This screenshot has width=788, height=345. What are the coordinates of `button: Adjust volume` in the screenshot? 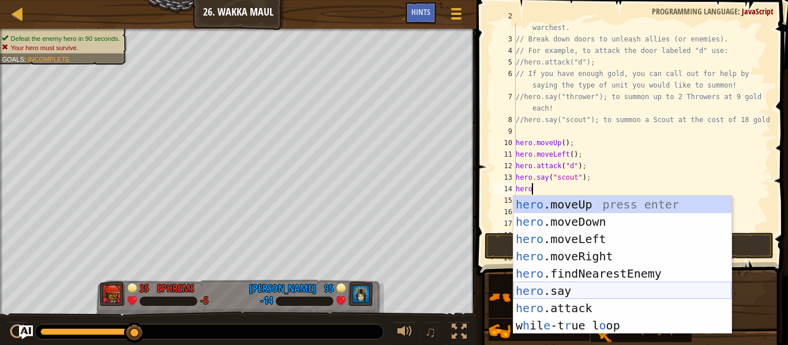 It's located at (405, 333).